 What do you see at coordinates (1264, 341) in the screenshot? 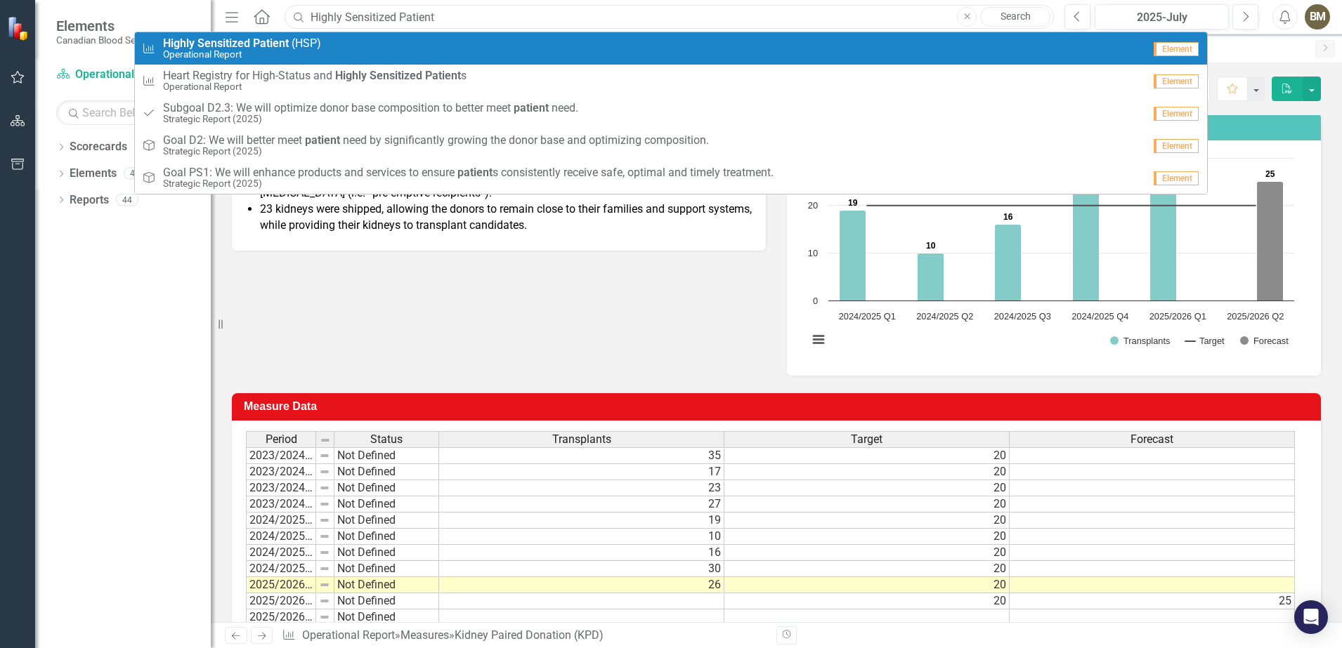
I see `button: Show Forecast` at bounding box center [1264, 341].